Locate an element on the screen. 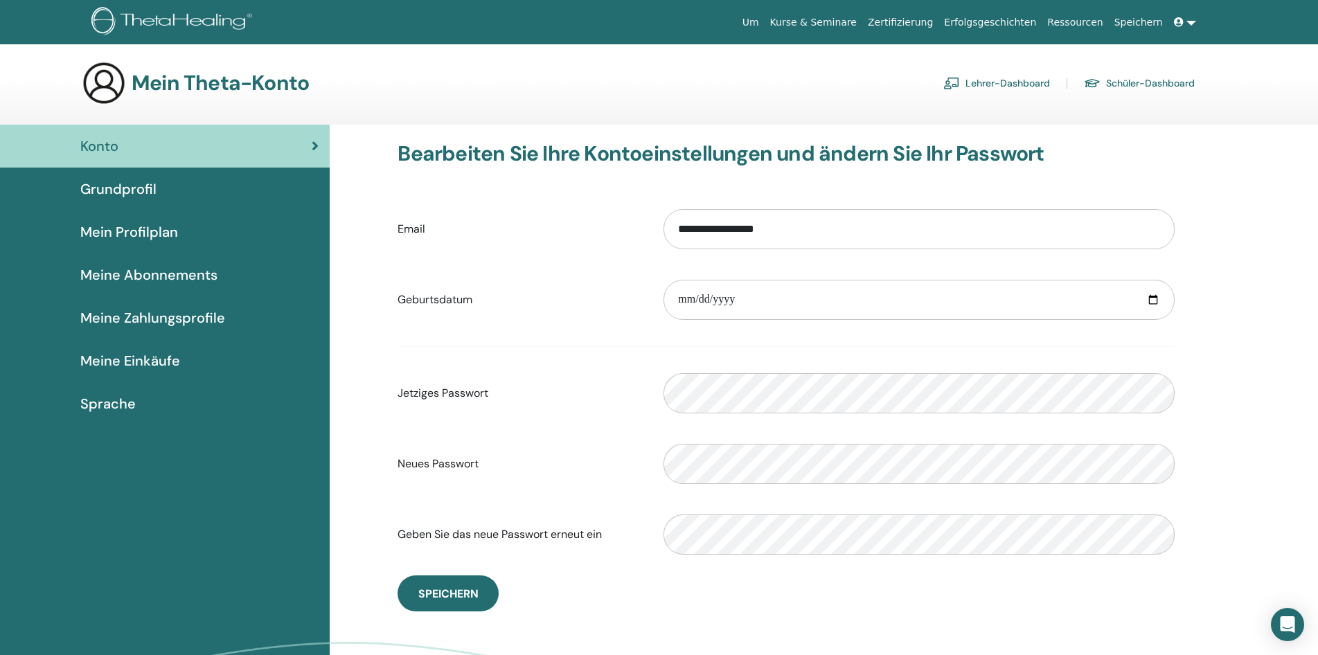  a: Speichern is located at coordinates (1139, 22).